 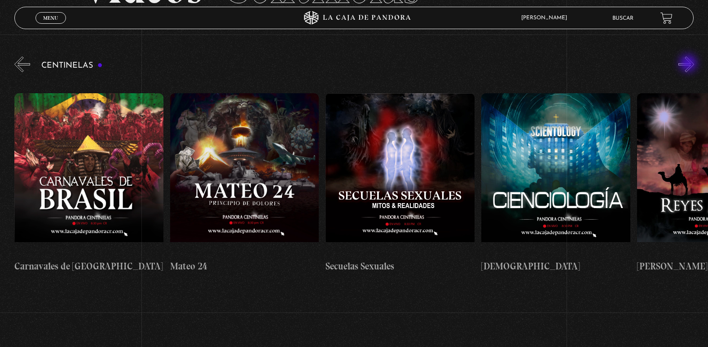 What do you see at coordinates (622, 18) in the screenshot?
I see `a: Buscar` at bounding box center [622, 18].